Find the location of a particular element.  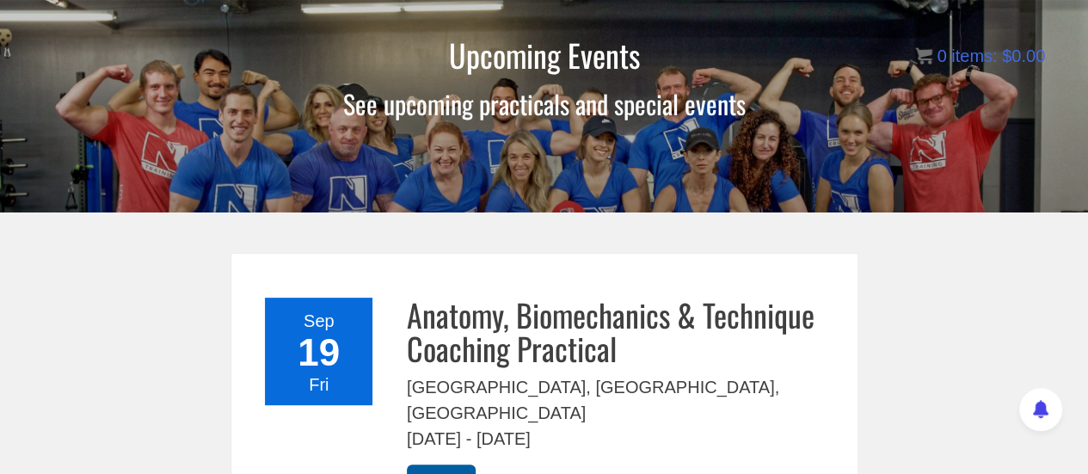

bdi: 0.00 is located at coordinates (1023, 56).